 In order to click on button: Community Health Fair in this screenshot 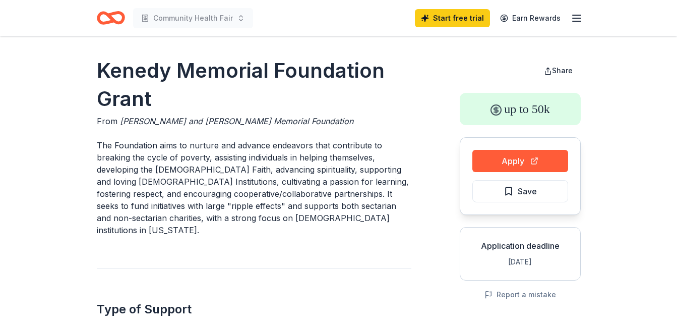, I will do `click(193, 18)`.